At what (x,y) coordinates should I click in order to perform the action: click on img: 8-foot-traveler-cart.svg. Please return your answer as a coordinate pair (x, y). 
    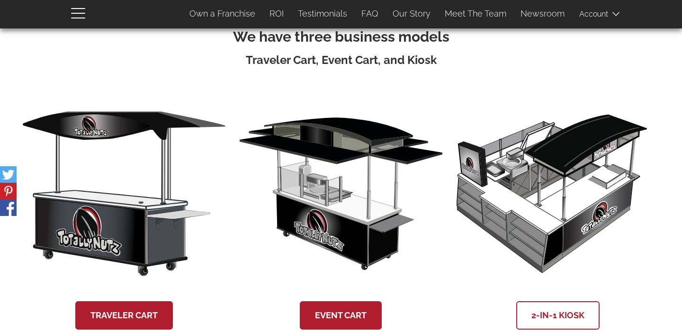
    Looking at the image, I should click on (124, 194).